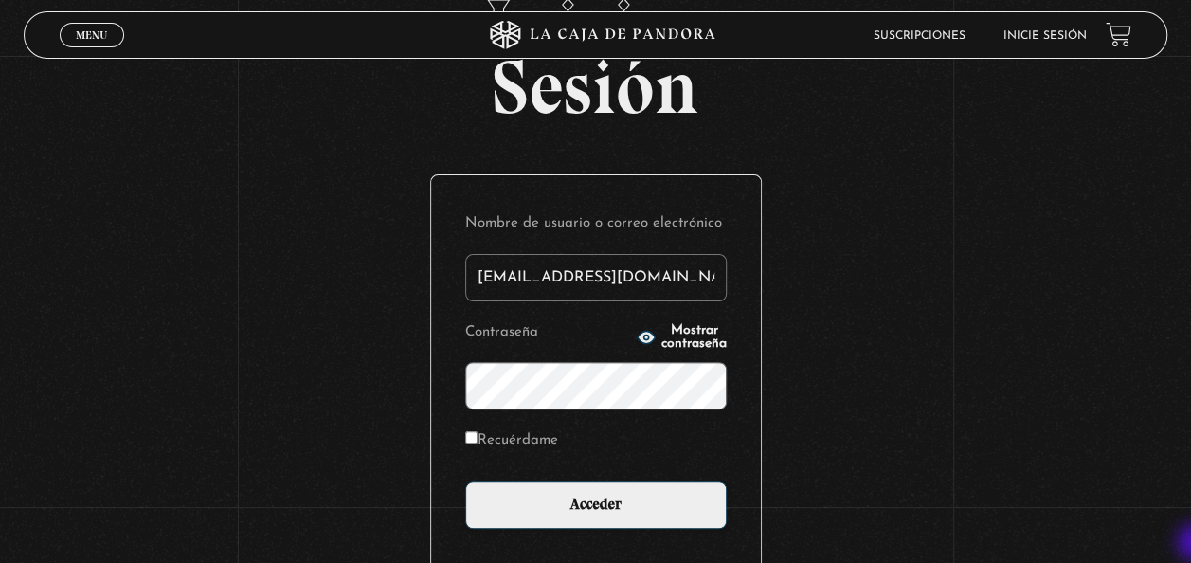 This screenshot has height=563, width=1191. I want to click on span: Mostrar contraseña, so click(694, 337).